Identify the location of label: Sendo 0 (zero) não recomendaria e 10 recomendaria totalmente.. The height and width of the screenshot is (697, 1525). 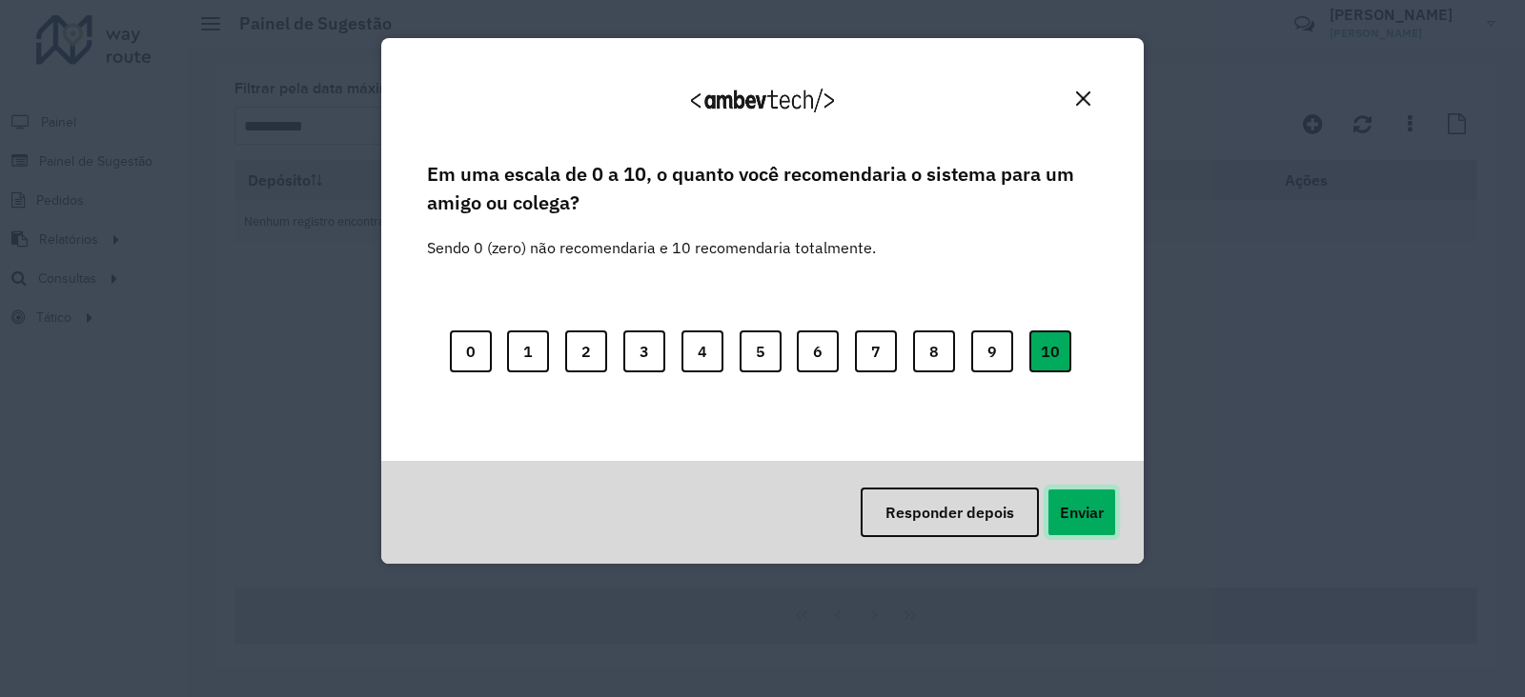
(651, 236).